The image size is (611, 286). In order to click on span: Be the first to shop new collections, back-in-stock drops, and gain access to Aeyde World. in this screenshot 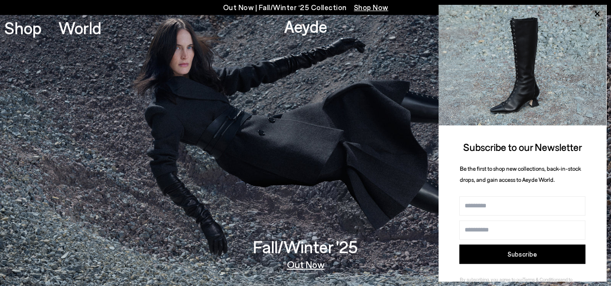, I will do `click(520, 174)`.